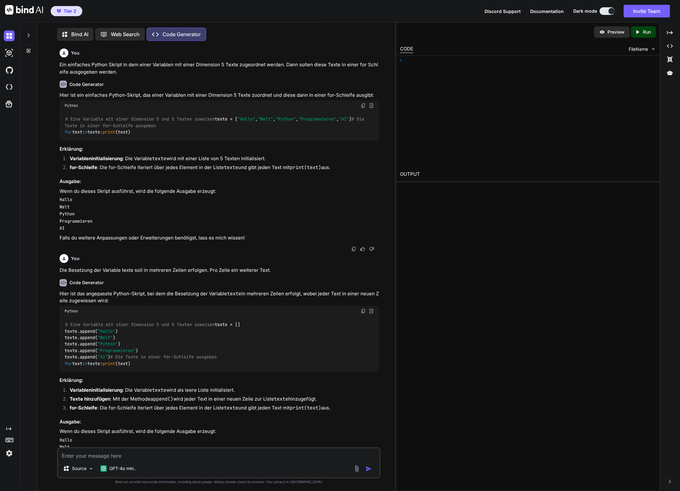 The image size is (680, 491). I want to click on code: texte = [] texte.append( ) texte.append( ) texte.append( ) texte.append( ) texte.append( ) text t..., so click(152, 344).